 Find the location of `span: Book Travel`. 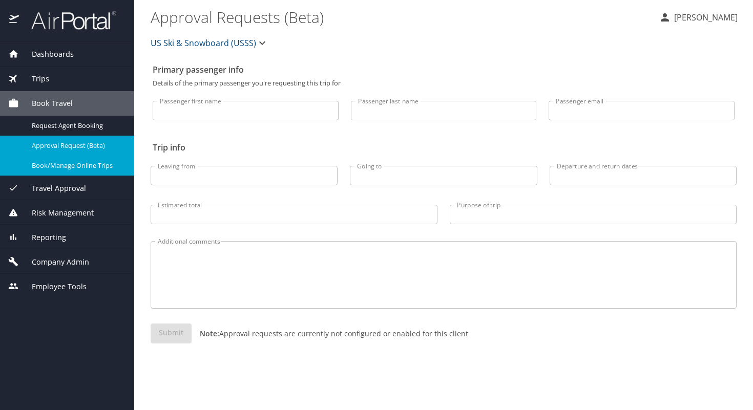

span: Book Travel is located at coordinates (46, 103).